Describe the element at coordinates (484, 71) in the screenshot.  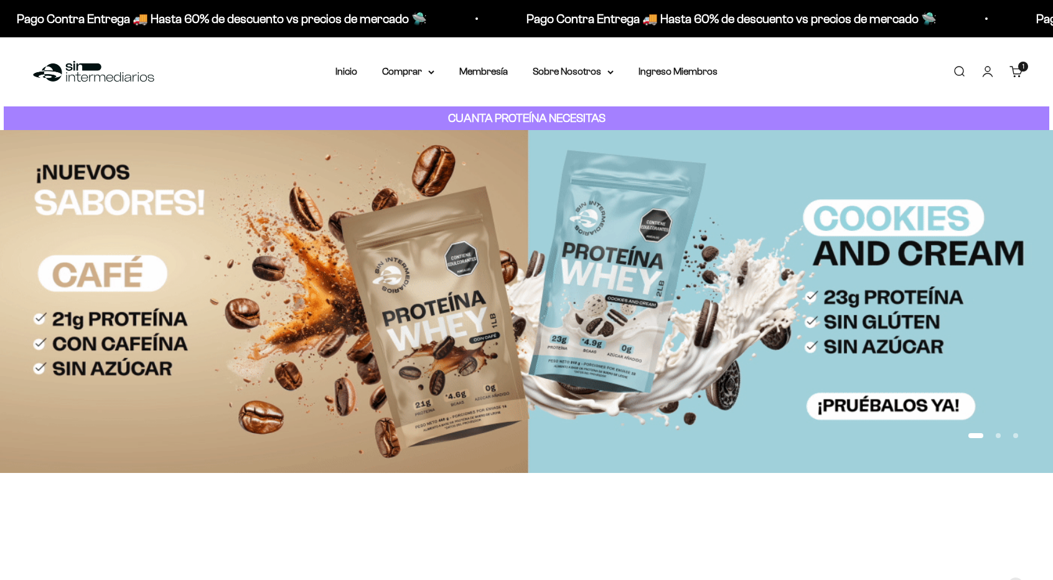
I see `a: Membresía` at that location.